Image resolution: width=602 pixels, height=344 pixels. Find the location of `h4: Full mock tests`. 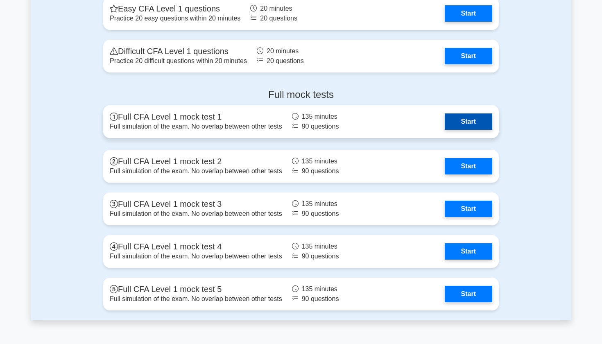

h4: Full mock tests is located at coordinates (301, 95).